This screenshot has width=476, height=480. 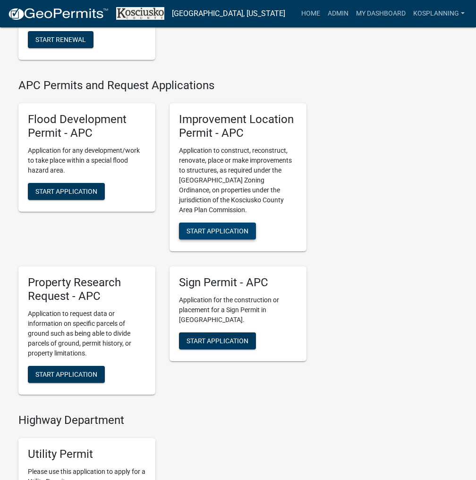 What do you see at coordinates (438, 14) in the screenshot?
I see `a: kosplanning` at bounding box center [438, 14].